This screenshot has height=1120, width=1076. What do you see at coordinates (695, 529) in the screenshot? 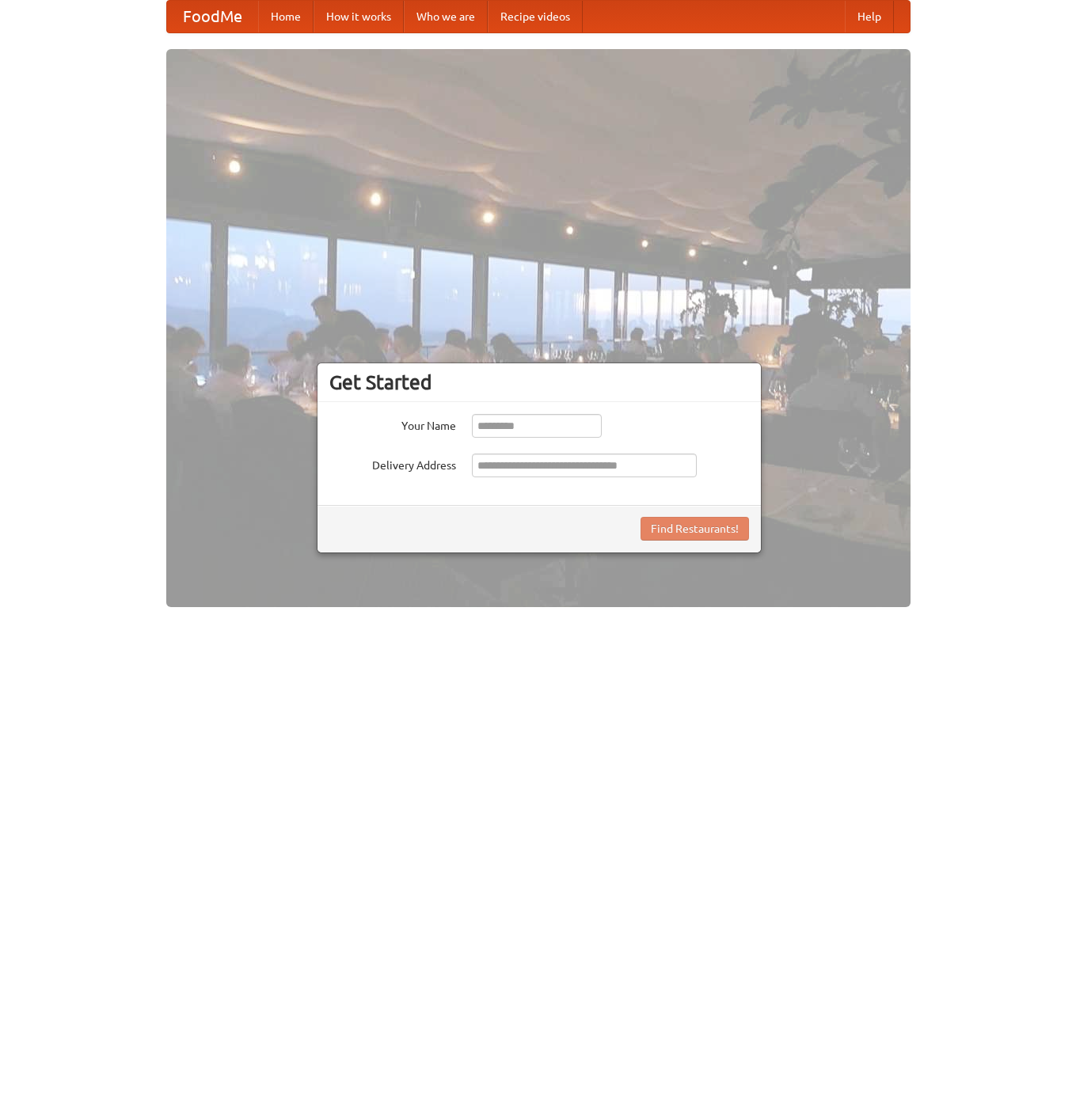
I see `button: Find Restaurants!` at bounding box center [695, 529].